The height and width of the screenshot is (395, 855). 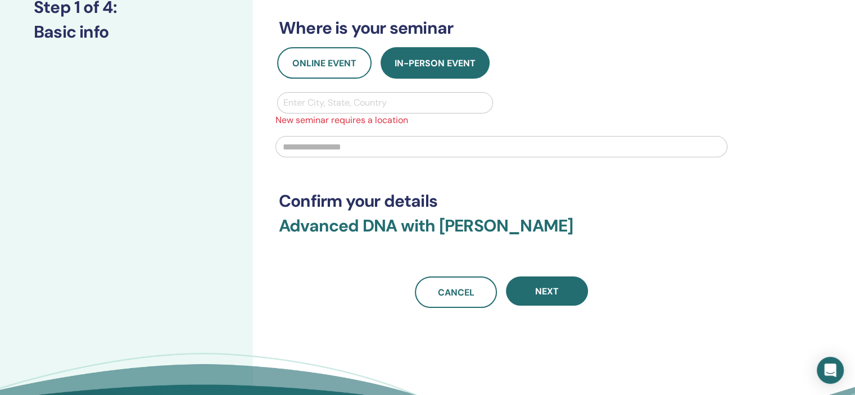 What do you see at coordinates (324, 63) in the screenshot?
I see `button: Online Event` at bounding box center [324, 63].